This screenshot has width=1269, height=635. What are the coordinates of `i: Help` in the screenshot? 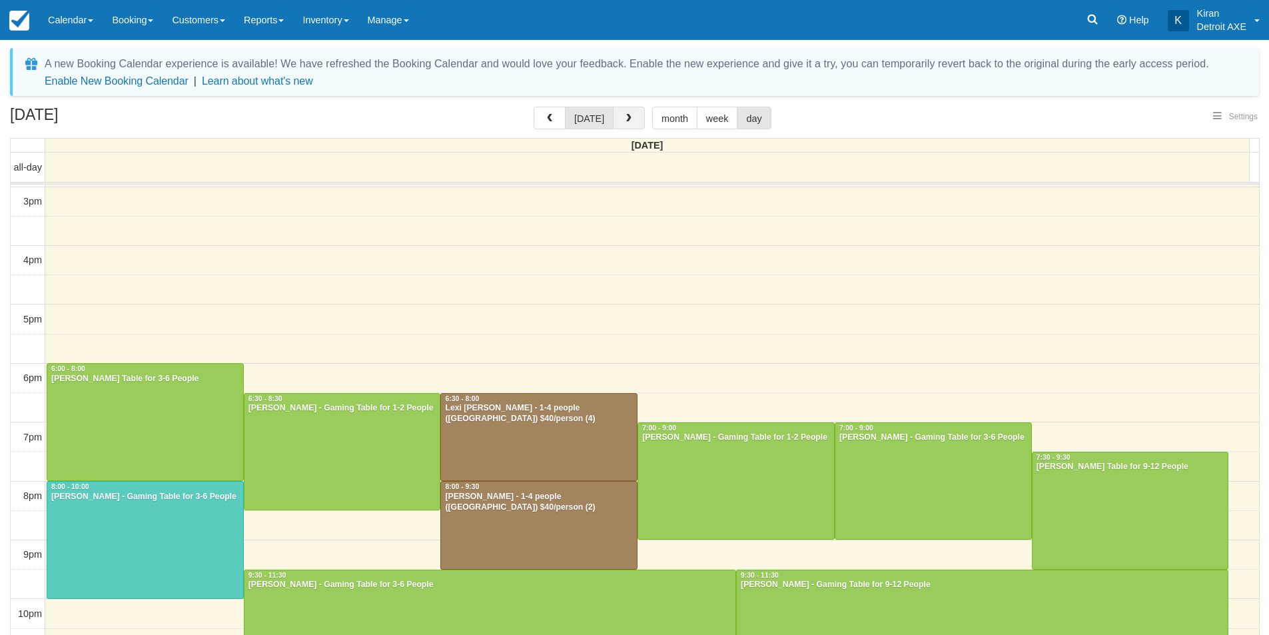 It's located at (1122, 20).